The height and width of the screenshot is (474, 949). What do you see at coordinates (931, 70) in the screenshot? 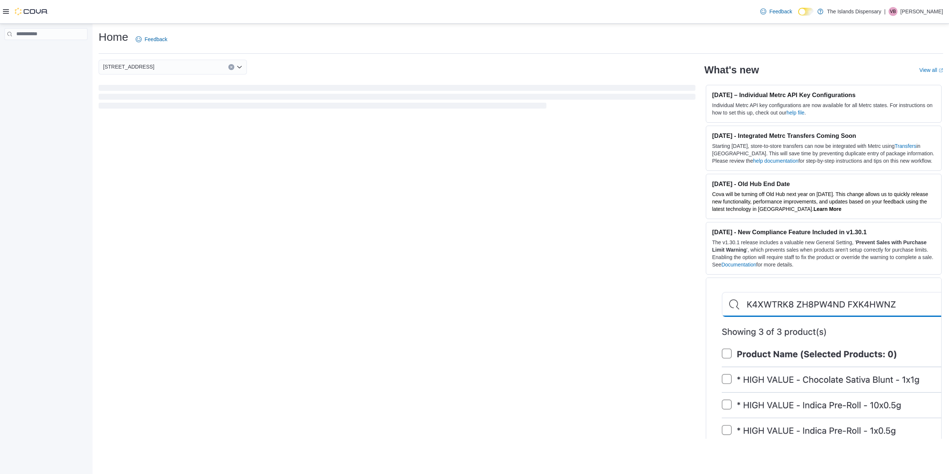
I see `a: View allExternal link` at bounding box center [931, 70].